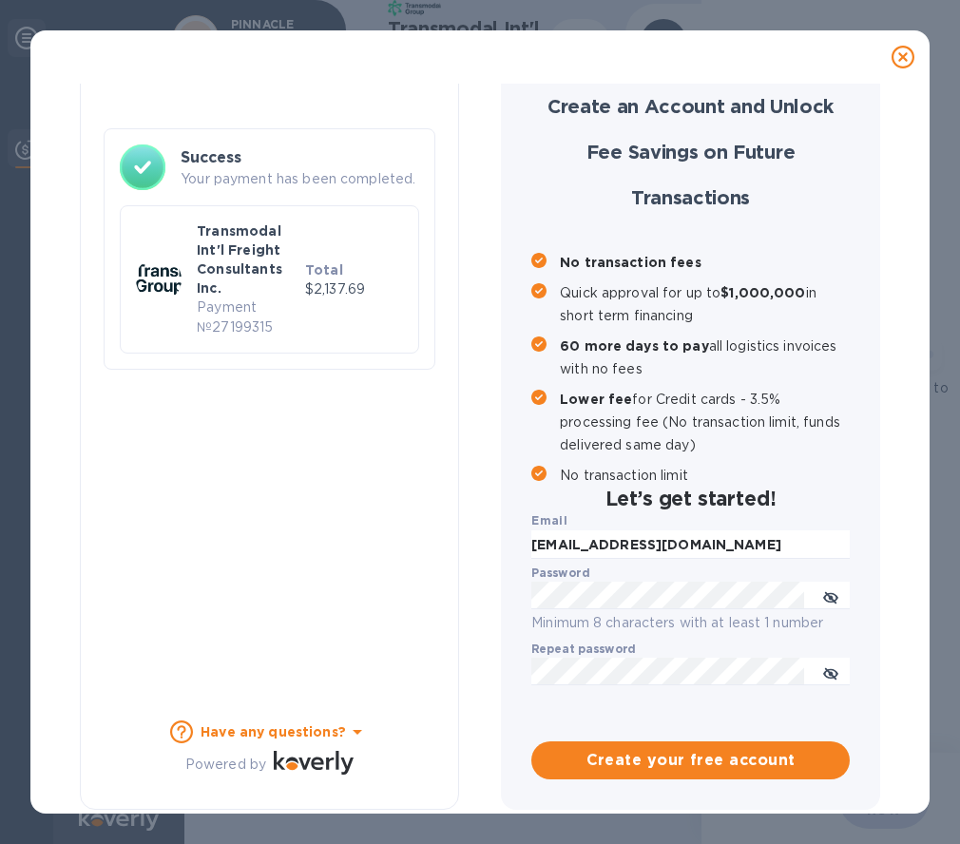 Image resolution: width=960 pixels, height=844 pixels. What do you see at coordinates (762, 293) in the screenshot?
I see `b: $1,000,000` at bounding box center [762, 293].